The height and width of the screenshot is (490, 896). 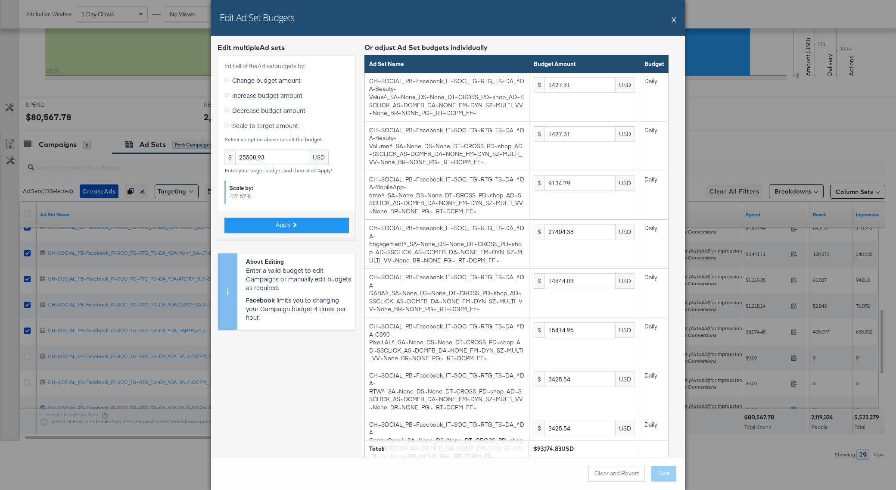 What do you see at coordinates (446, 97) in the screenshot?
I see `div: CH~SOCIAL_PB~Facebook_IT~SOC_TG~RTG_TS~DA_^DA-Beauty-Value^_SA~None_DS~None_DT~CROSS_PD~shop_AD~S...` at bounding box center [446, 97].